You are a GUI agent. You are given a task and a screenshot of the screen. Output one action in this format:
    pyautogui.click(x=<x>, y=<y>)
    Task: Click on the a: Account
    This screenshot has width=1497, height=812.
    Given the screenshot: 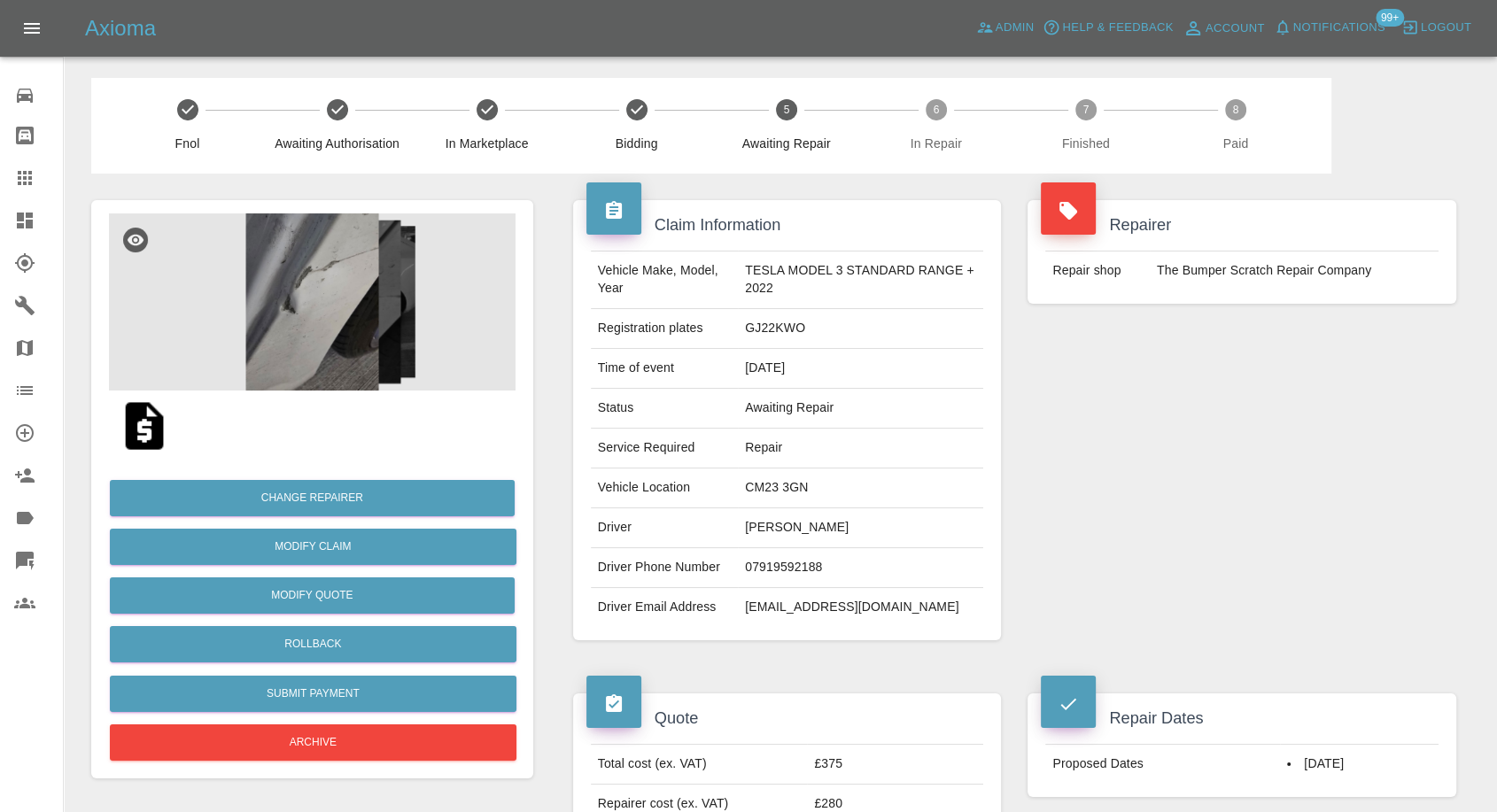 What is the action you would take?
    pyautogui.click(x=1224, y=28)
    